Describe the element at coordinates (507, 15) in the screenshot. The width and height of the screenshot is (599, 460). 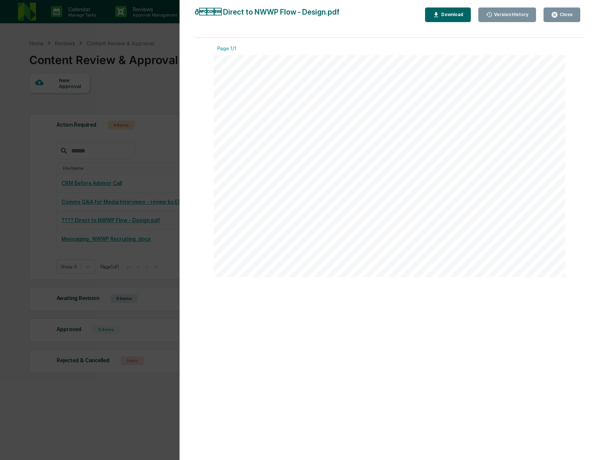
I see `button: Version History` at that location.